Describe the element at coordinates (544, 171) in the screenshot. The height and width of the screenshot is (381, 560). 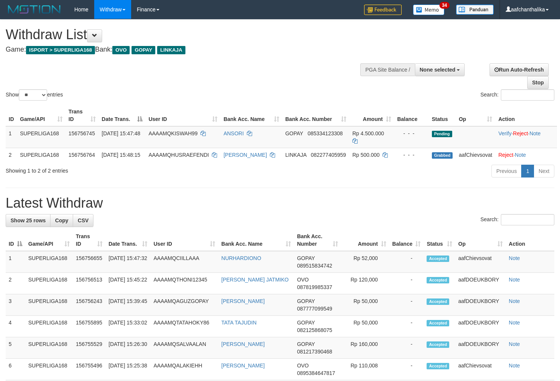
I see `a: Next` at that location.